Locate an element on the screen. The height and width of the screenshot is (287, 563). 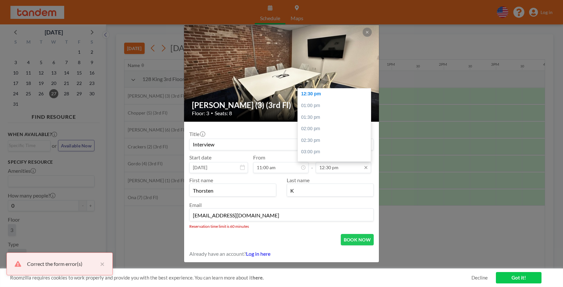
div: 02:00 pm is located at coordinates (334, 129).